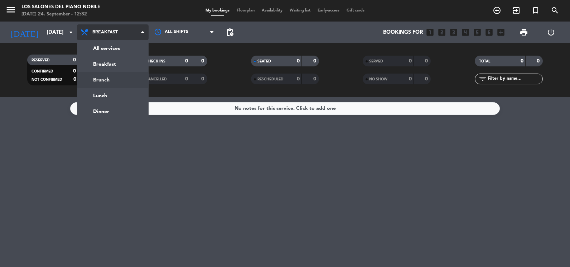 The height and width of the screenshot is (267, 570). Describe the element at coordinates (515, 79) in the screenshot. I see `input: Filter by name...` at that location.